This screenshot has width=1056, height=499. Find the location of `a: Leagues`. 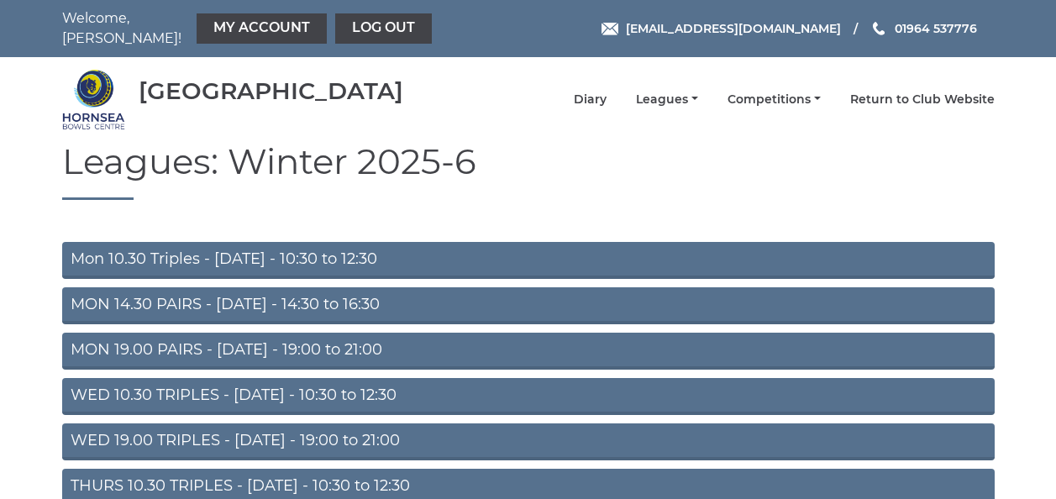

a: Leagues is located at coordinates (667, 99).